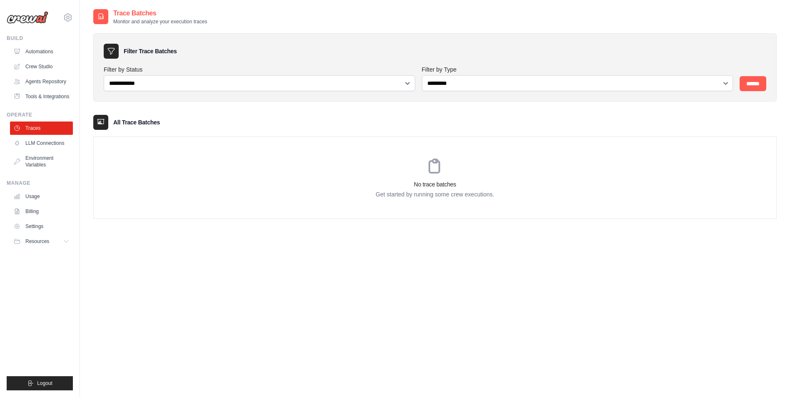  What do you see at coordinates (578, 70) in the screenshot?
I see `label: Filter by Type` at bounding box center [578, 70].